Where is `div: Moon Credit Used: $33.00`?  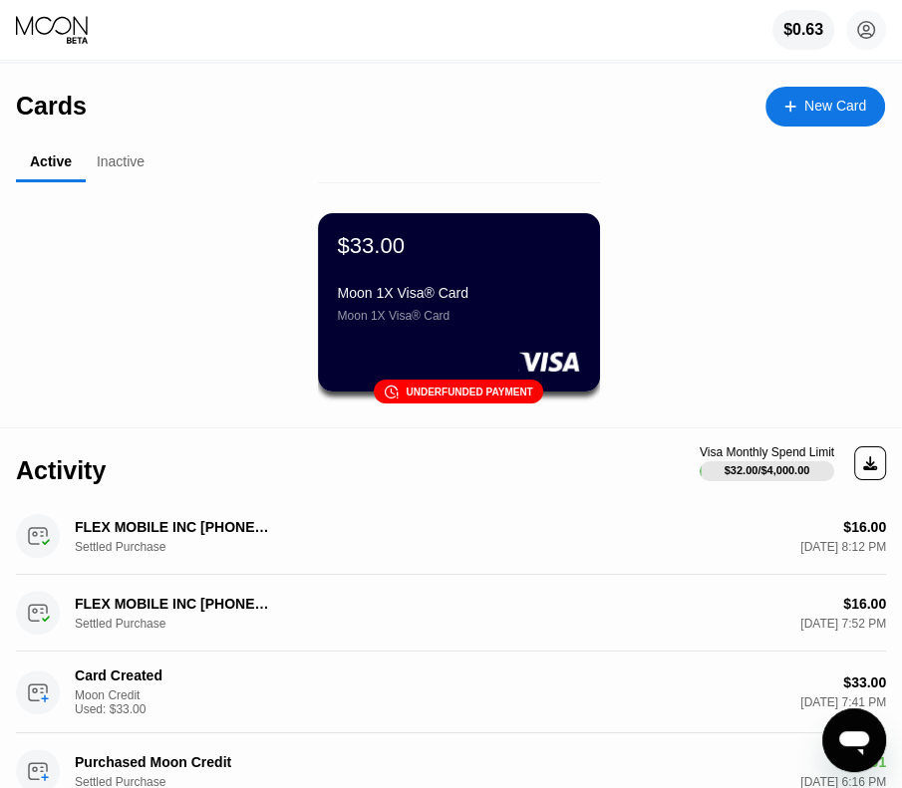 div: Moon Credit Used: $33.00 is located at coordinates (125, 703).